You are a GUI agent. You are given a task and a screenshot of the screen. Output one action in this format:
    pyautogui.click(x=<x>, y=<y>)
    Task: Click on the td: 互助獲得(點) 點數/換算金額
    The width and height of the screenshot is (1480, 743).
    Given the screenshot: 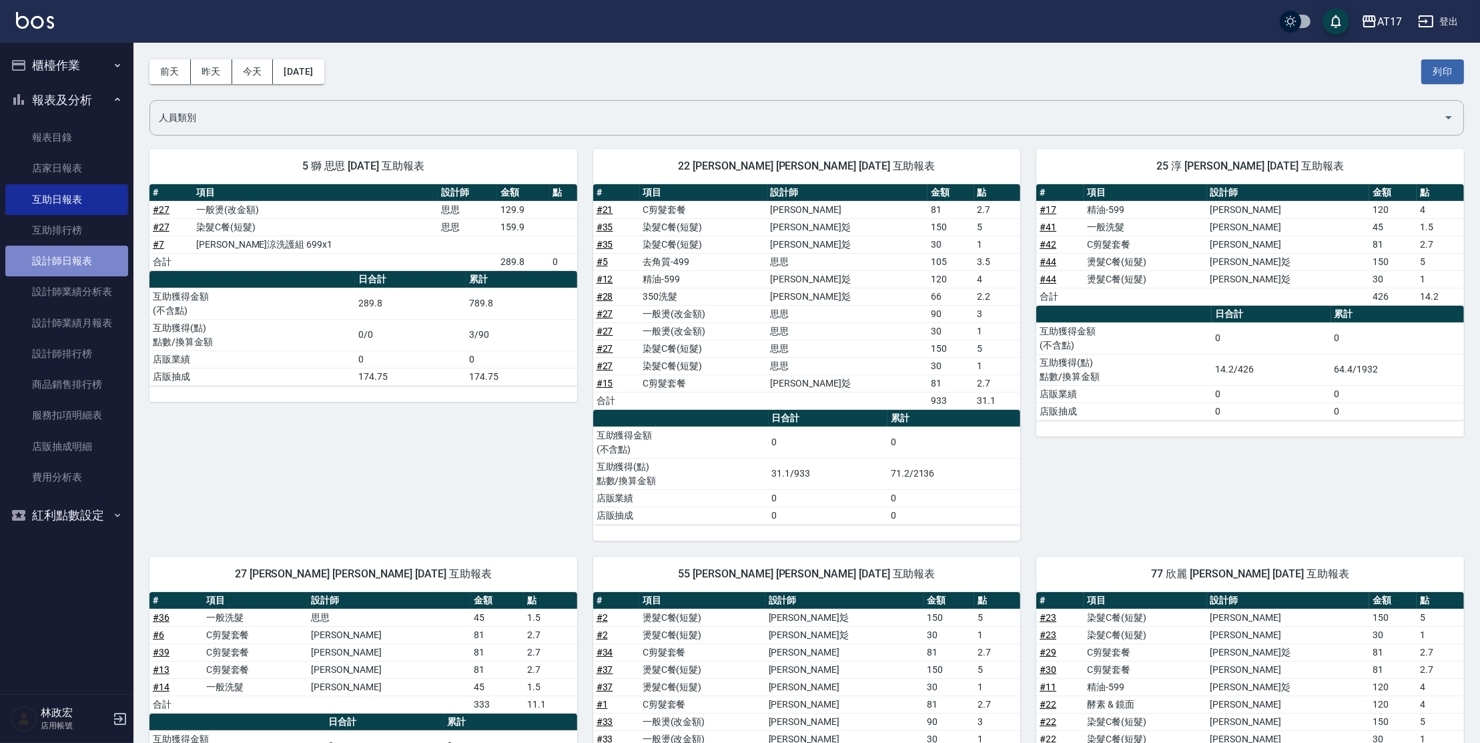 What is the action you would take?
    pyautogui.click(x=681, y=473)
    